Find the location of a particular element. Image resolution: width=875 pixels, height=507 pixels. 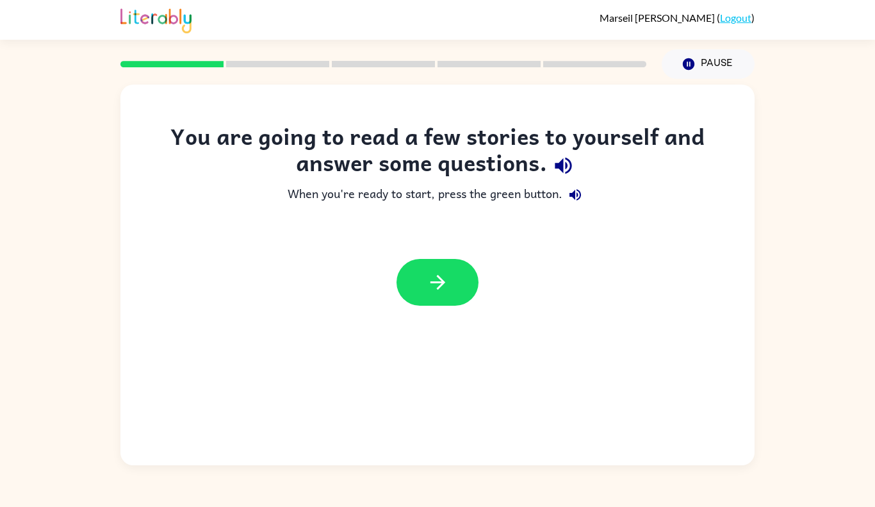

div: You are going to read a few stories to yourself and answer some questions. is located at coordinates (437, 152).